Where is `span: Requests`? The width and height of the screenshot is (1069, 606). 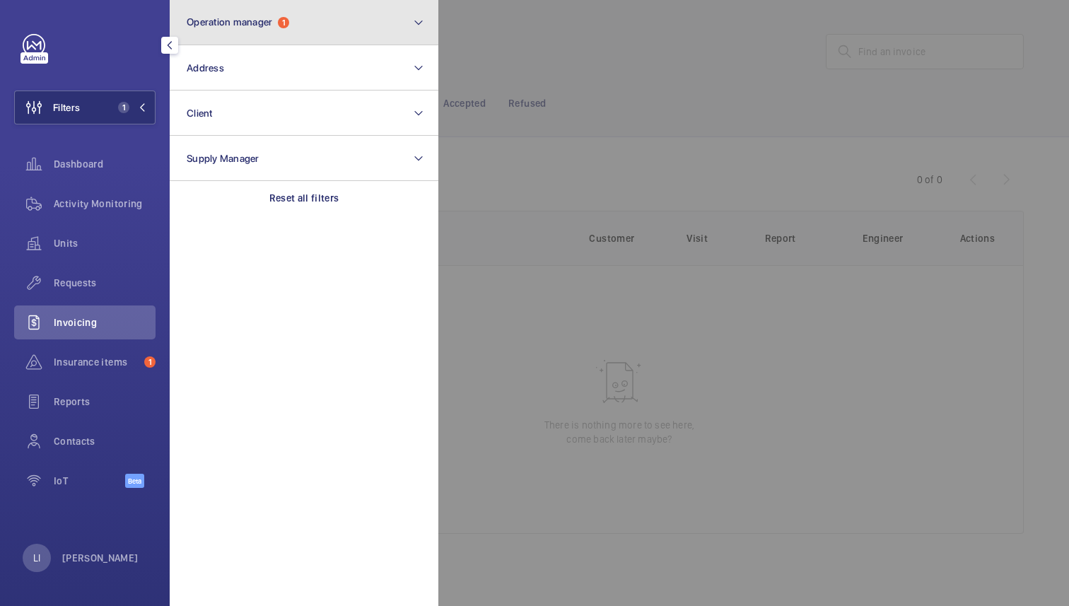
span: Requests is located at coordinates (105, 283).